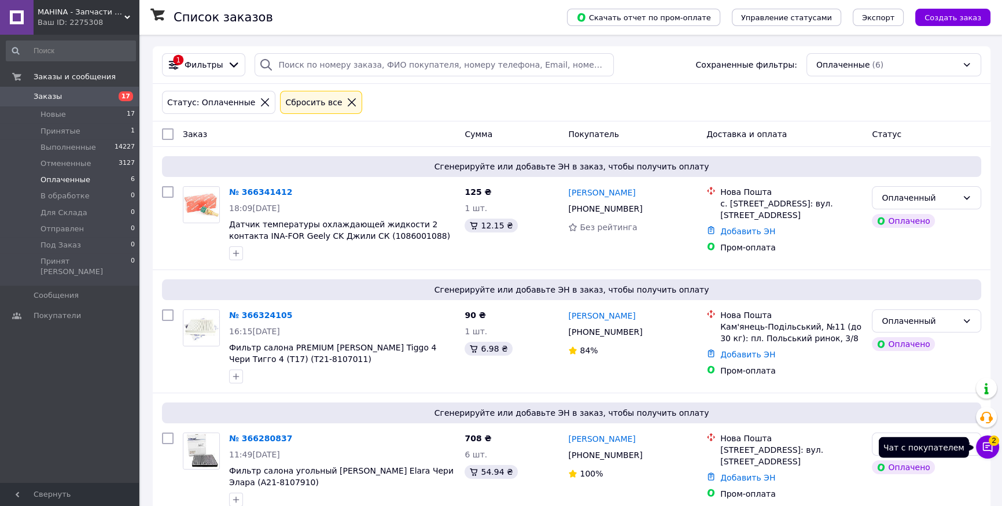  I want to click on span: Выполненные, so click(68, 148).